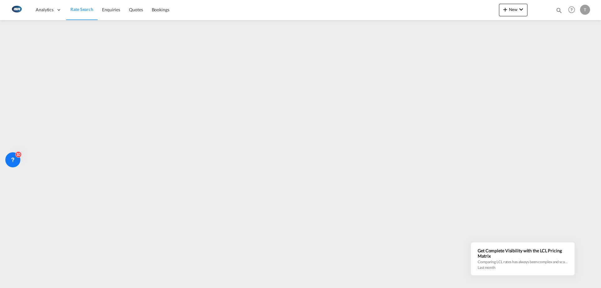 This screenshot has height=288, width=601. I want to click on img: 1aa151c0c08011ec8d6f413816f9a227.png, so click(16, 10).